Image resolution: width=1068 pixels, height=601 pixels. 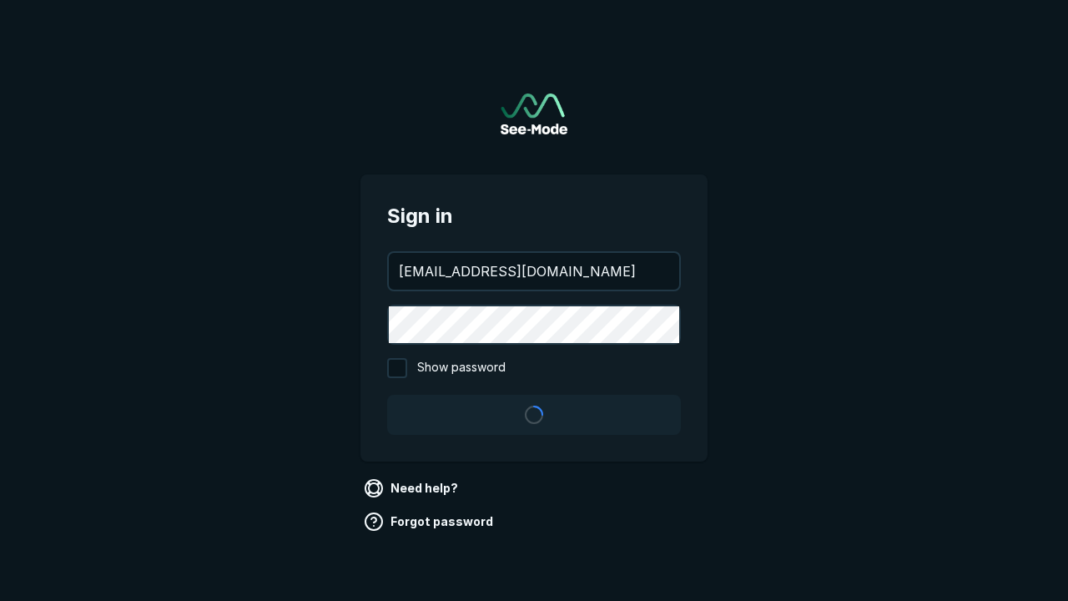 What do you see at coordinates (430, 522) in the screenshot?
I see `a: Forgot password` at bounding box center [430, 522].